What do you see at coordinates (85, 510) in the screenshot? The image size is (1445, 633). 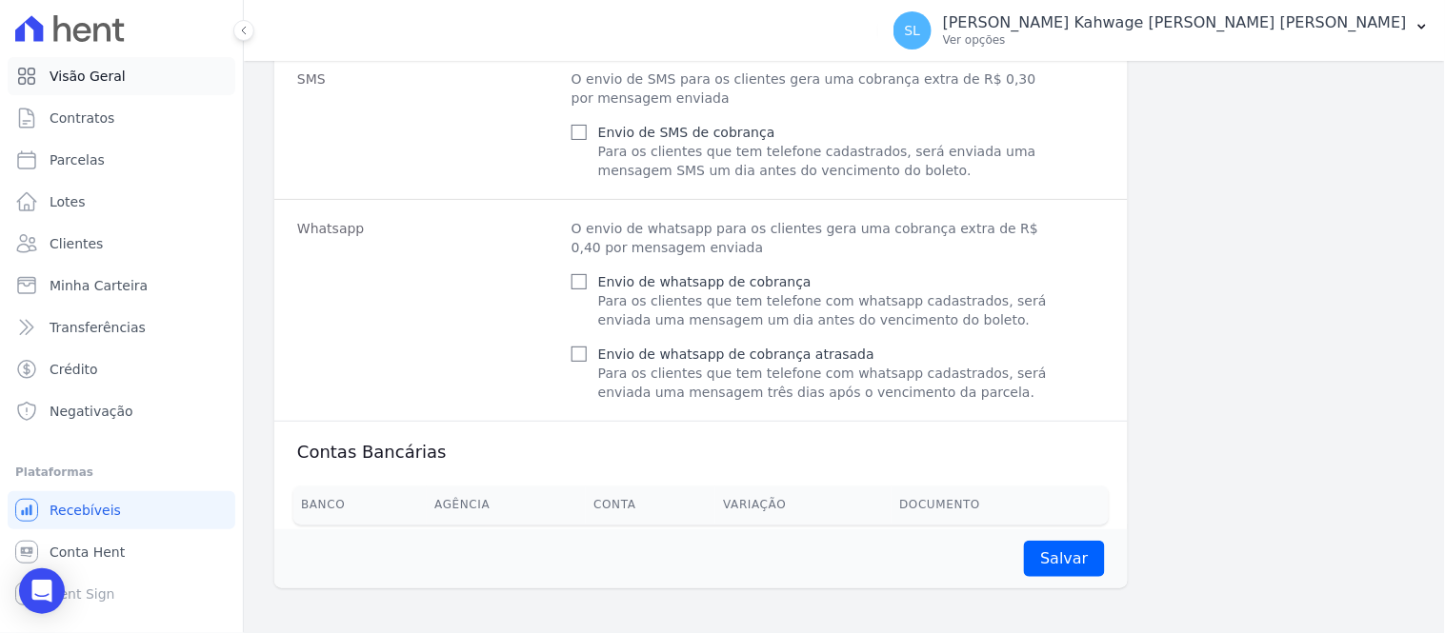 I see `span: Recebíveis` at bounding box center [85, 510].